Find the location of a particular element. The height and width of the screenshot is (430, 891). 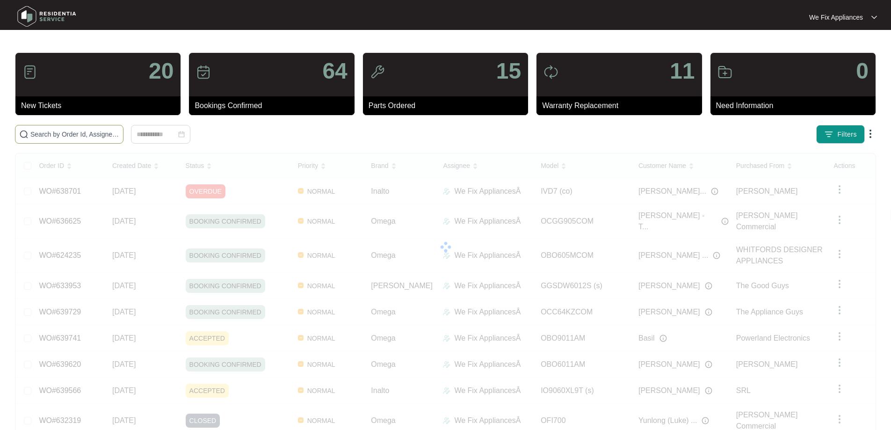

img: search-icon is located at coordinates (24, 134).